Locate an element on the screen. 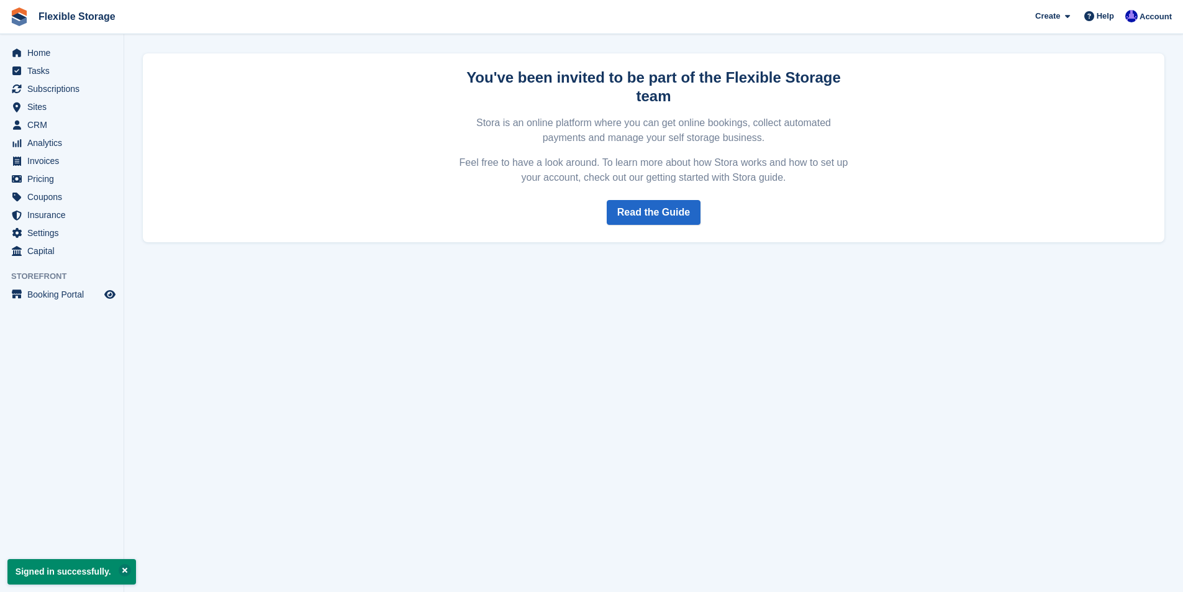 The height and width of the screenshot is (592, 1183). span: Tasks is located at coordinates (65, 71).